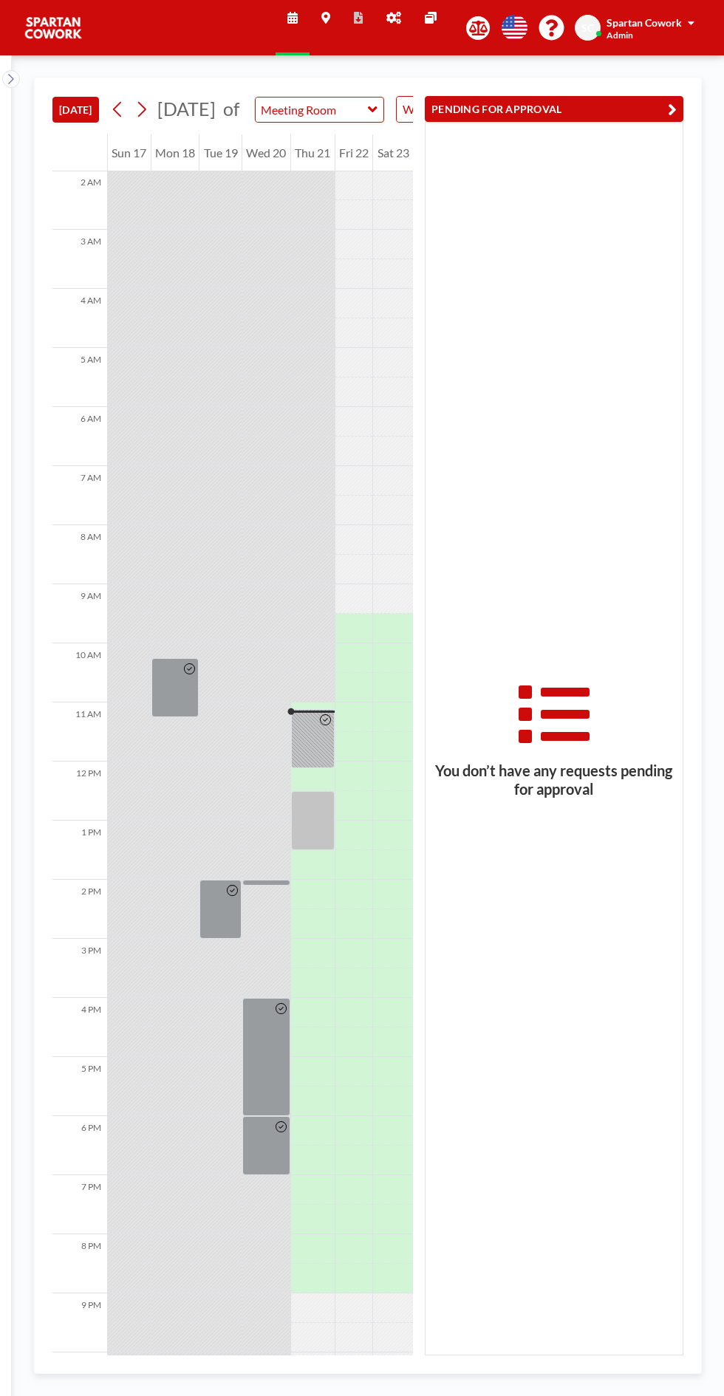 This screenshot has width=724, height=1396. What do you see at coordinates (80, 673) in the screenshot?
I see `div: 10 AM` at bounding box center [80, 673].